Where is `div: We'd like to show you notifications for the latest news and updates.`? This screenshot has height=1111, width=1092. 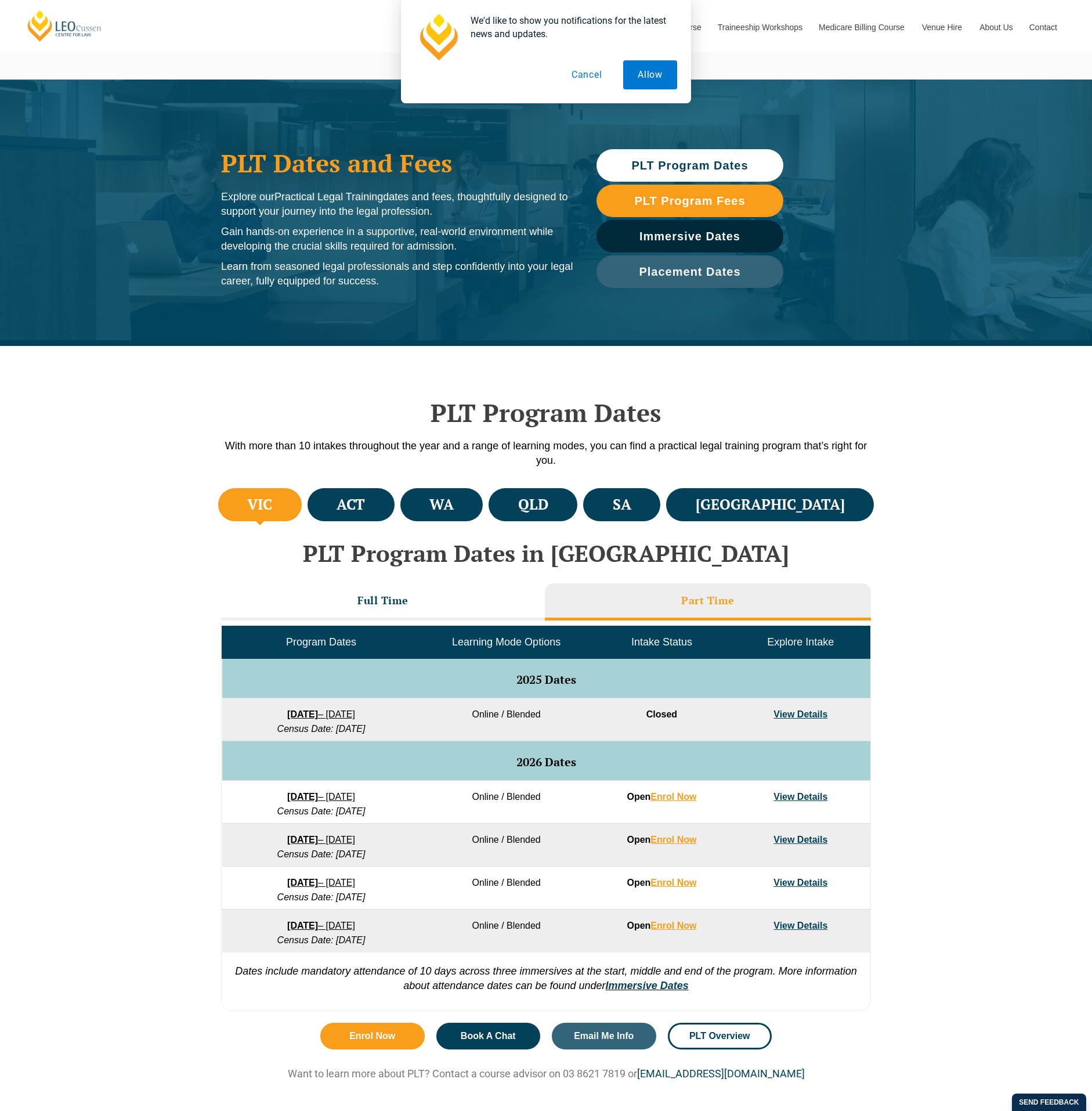 div: We'd like to show you notifications for the latest news and updates. is located at coordinates (569, 27).